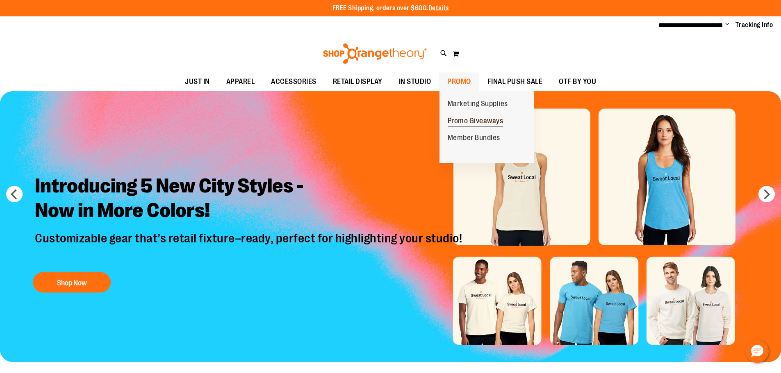  What do you see at coordinates (415, 82) in the screenshot?
I see `span: IN STUDIO` at bounding box center [415, 82].